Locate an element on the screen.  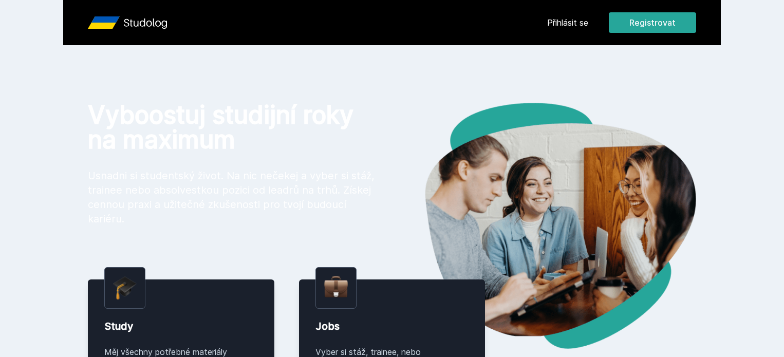
div: Jobs is located at coordinates (392, 326).